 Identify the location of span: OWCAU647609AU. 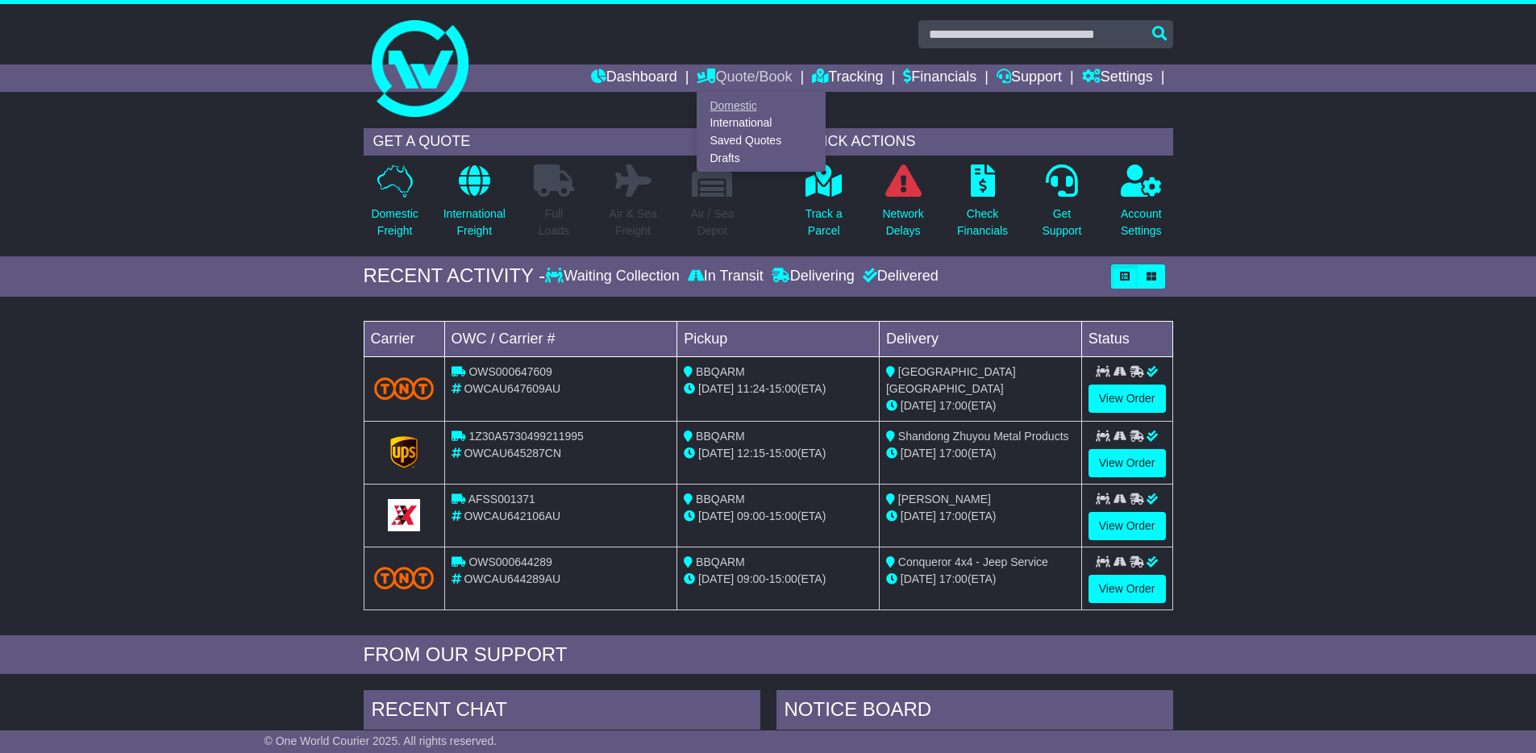
(512, 389).